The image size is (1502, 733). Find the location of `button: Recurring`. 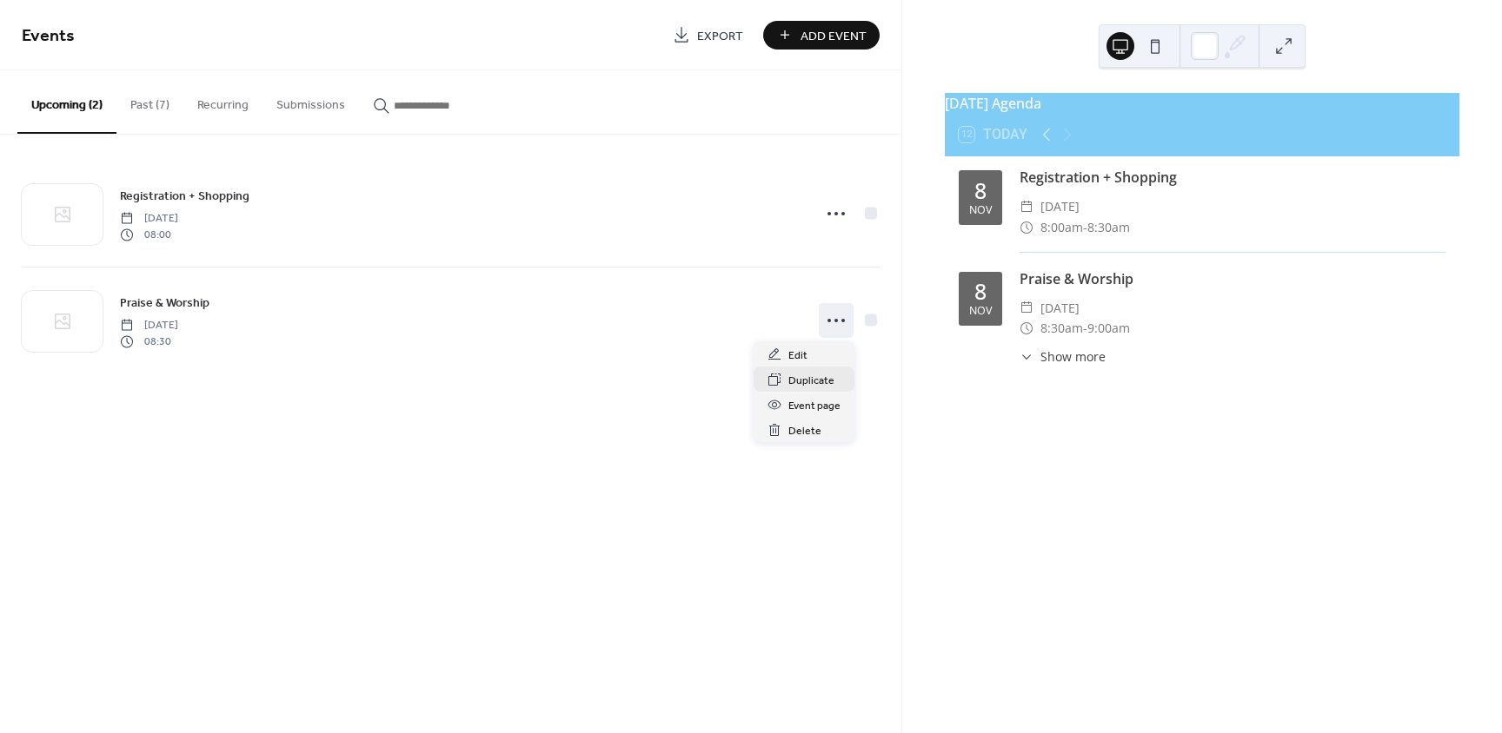

button: Recurring is located at coordinates (222, 101).